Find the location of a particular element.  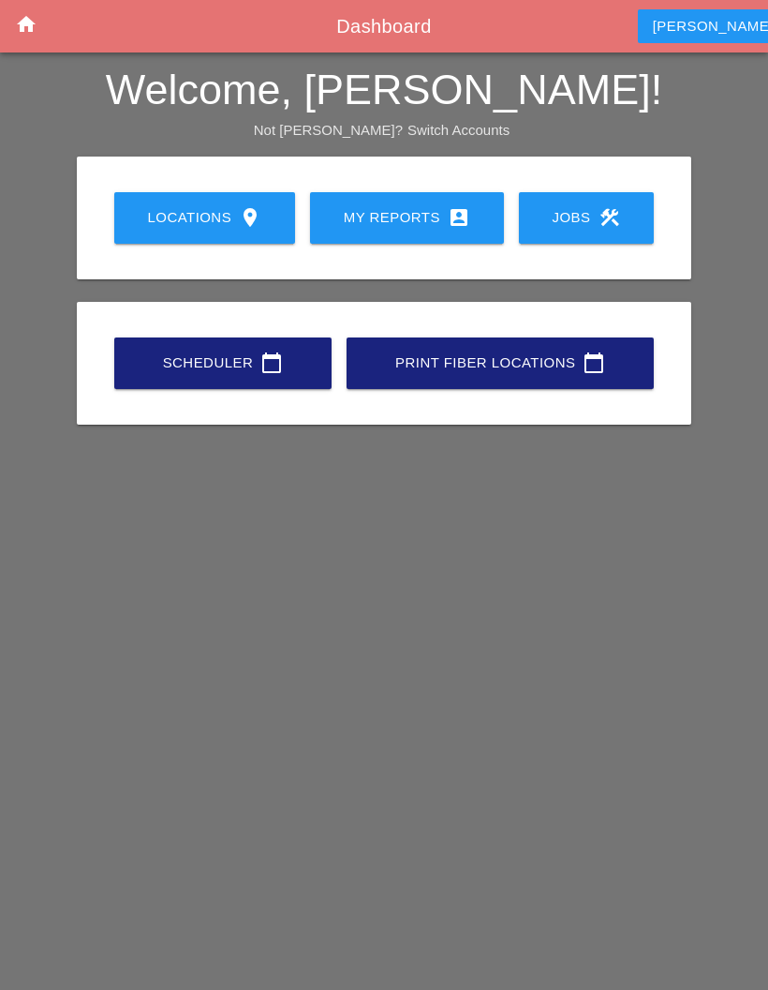

a: Scheduler is located at coordinates (223, 363).